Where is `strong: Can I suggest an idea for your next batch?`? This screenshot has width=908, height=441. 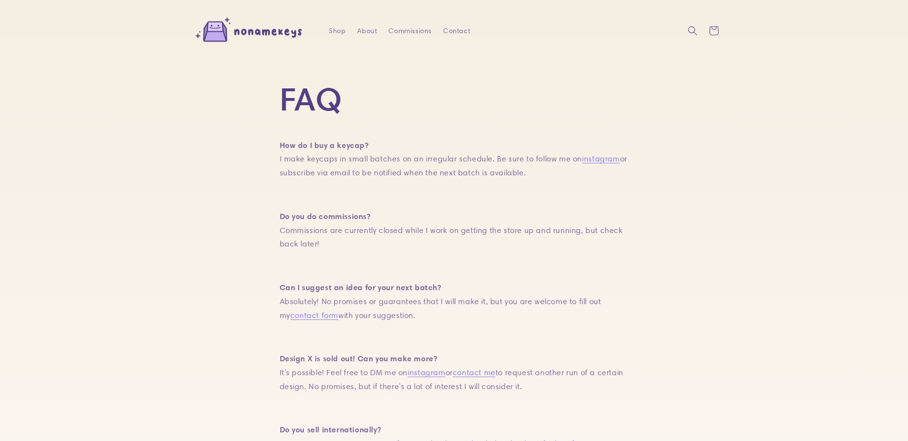
strong: Can I suggest an idea for your next batch? is located at coordinates (361, 287).